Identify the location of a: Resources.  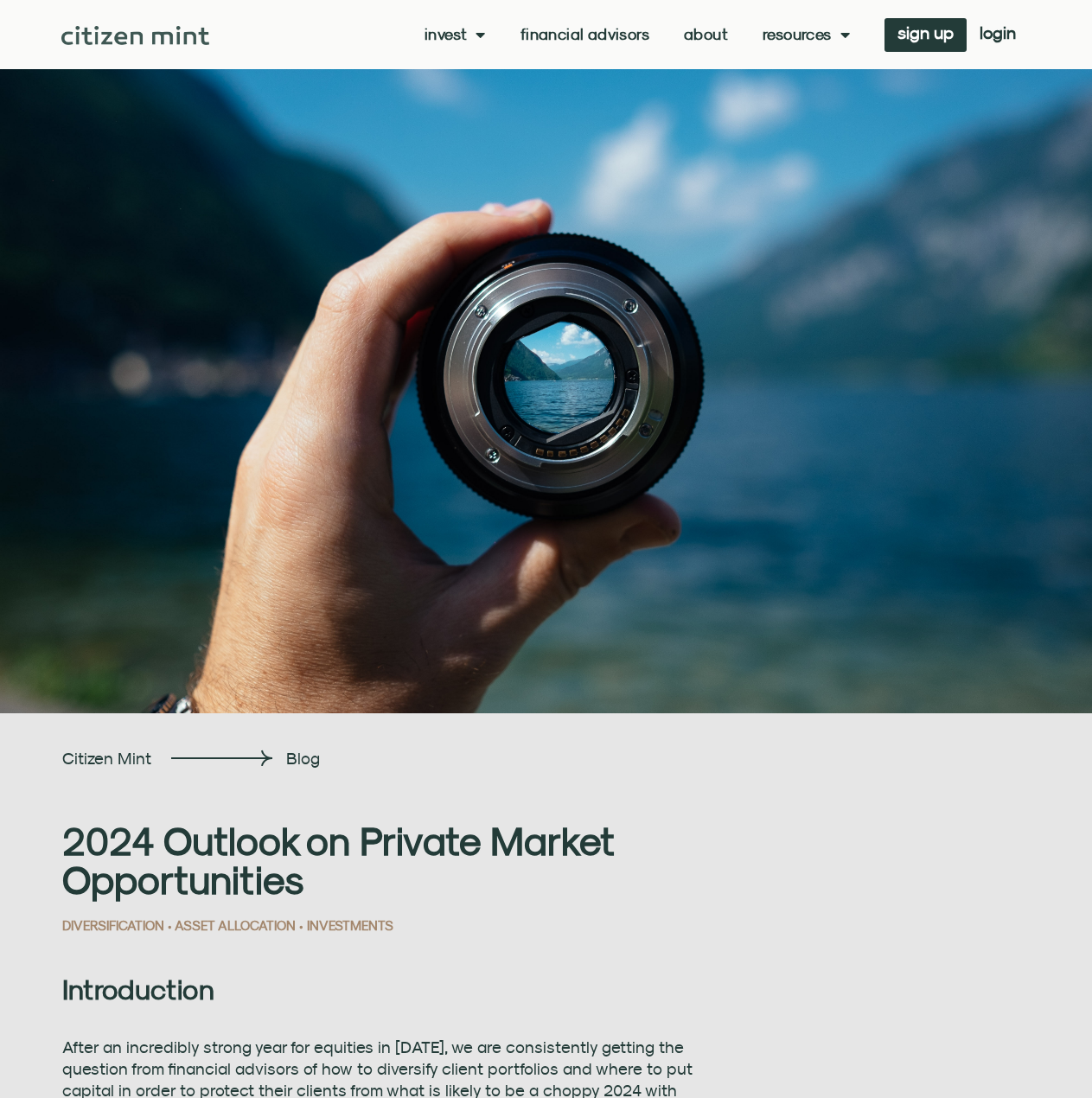
(806, 35).